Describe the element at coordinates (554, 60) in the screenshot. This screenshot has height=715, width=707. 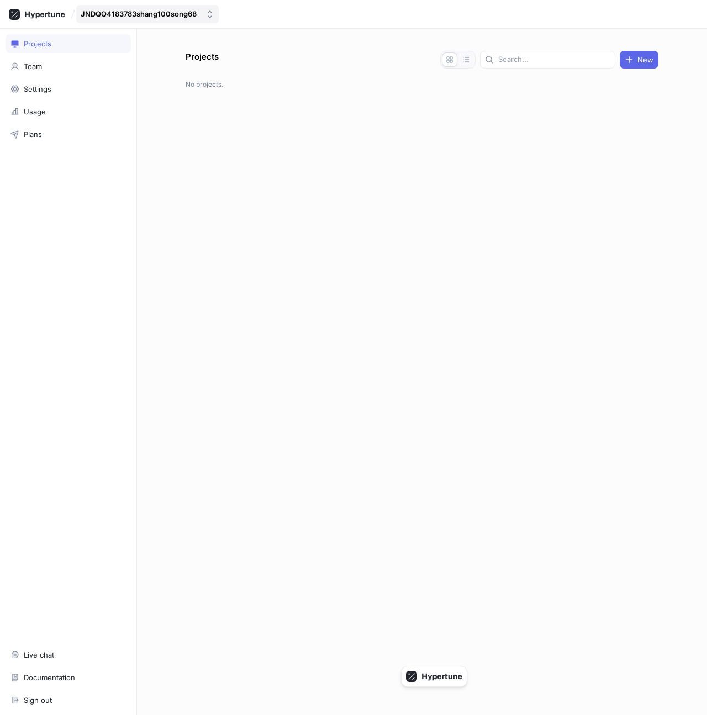
I see `input: Search...` at that location.